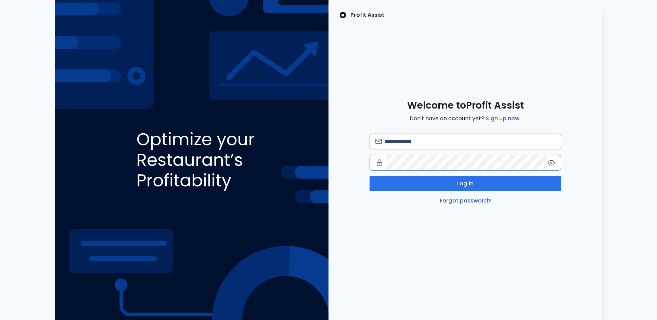 The width and height of the screenshot is (657, 320). Describe the element at coordinates (465, 200) in the screenshot. I see `a: Forgot password?` at that location.